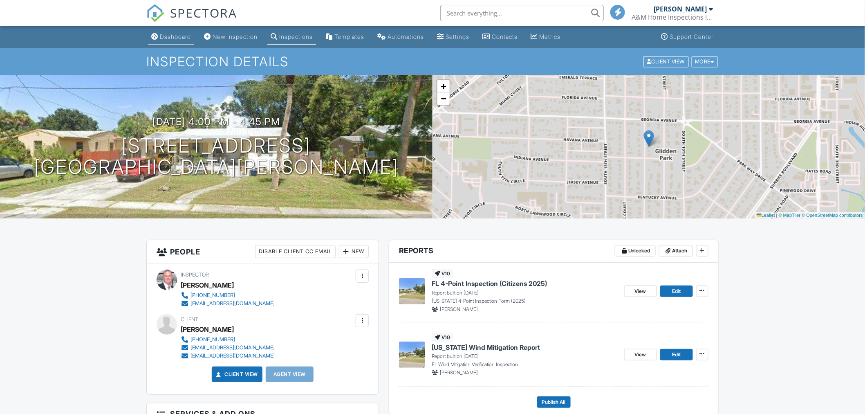 This screenshot has width=865, height=414. What do you see at coordinates (545, 37) in the screenshot?
I see `a: Metrics` at bounding box center [545, 37].